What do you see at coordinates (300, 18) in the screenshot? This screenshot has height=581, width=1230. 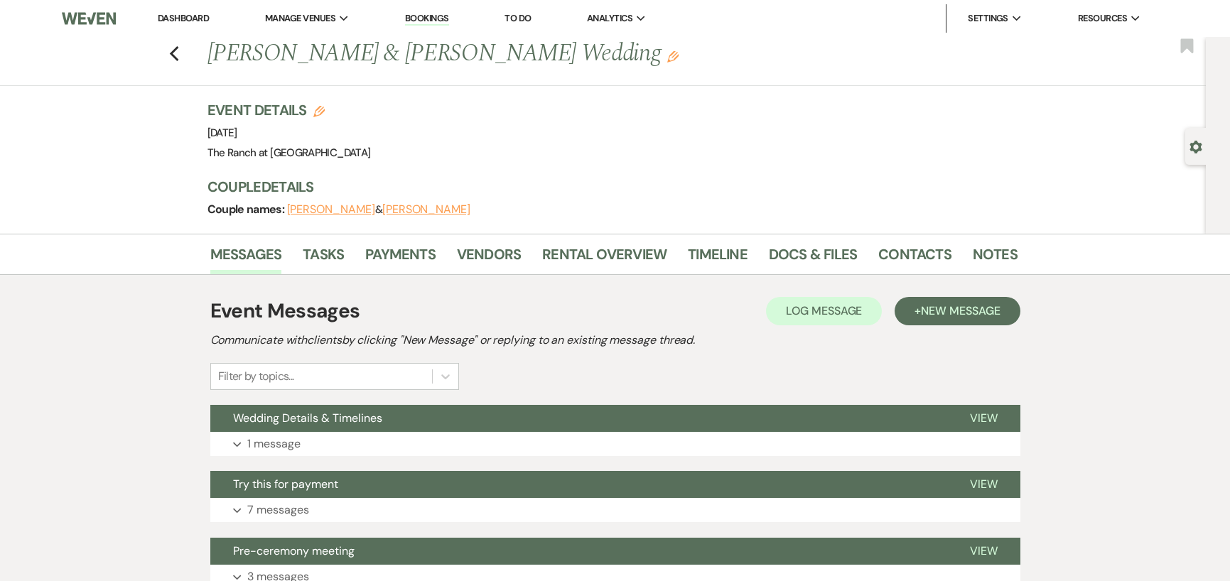 I see `span: Manage Venues` at bounding box center [300, 18].